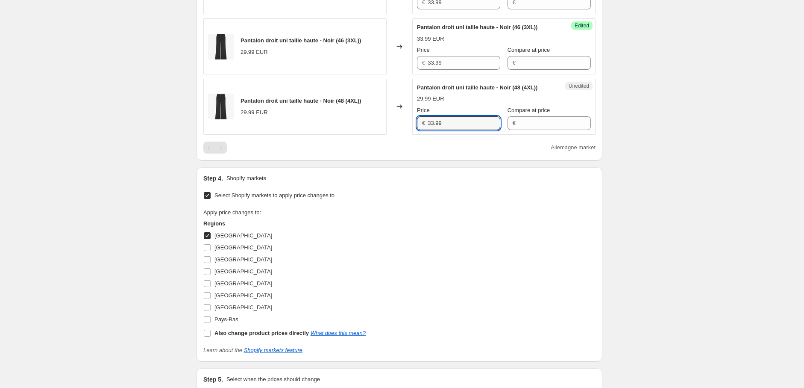  Describe the element at coordinates (232, 212) in the screenshot. I see `span: Apply price changes to:` at that location.